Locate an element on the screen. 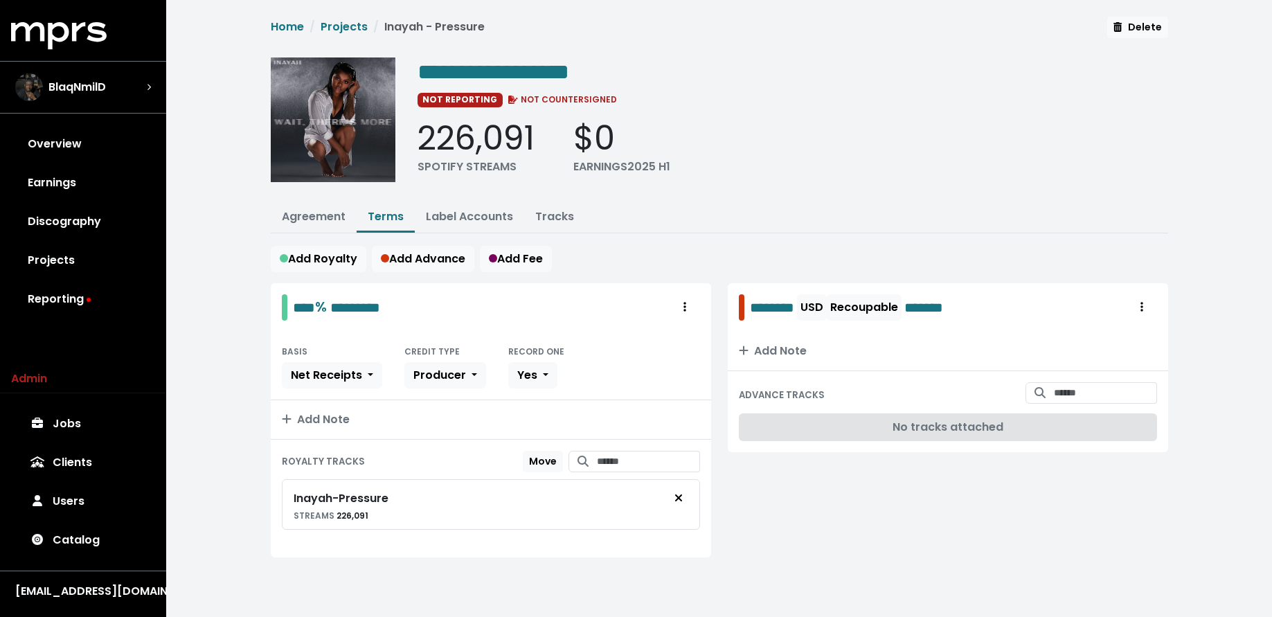 This screenshot has height=617, width=1272. a: Tracks is located at coordinates (555, 216).